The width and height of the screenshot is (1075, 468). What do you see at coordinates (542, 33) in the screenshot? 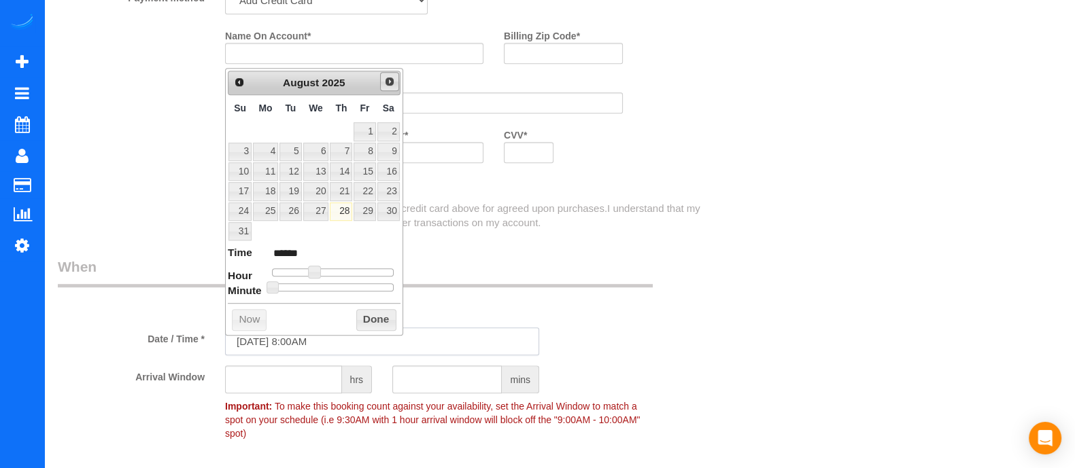
I see `label: Billing Zip Code` at bounding box center [542, 33].